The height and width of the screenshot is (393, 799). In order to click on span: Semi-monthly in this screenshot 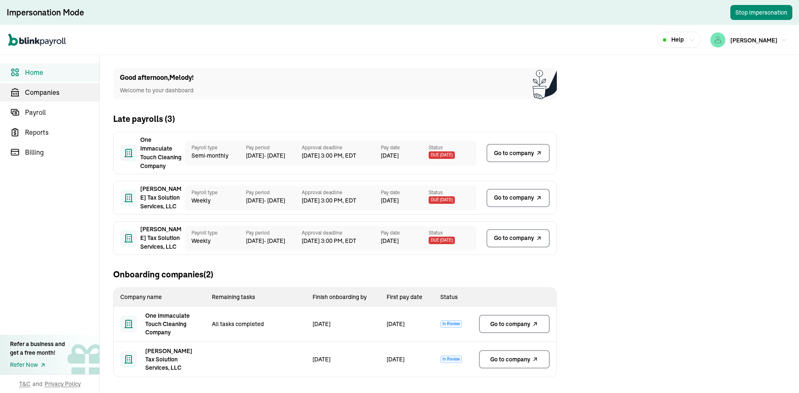, I will do `click(215, 156)`.